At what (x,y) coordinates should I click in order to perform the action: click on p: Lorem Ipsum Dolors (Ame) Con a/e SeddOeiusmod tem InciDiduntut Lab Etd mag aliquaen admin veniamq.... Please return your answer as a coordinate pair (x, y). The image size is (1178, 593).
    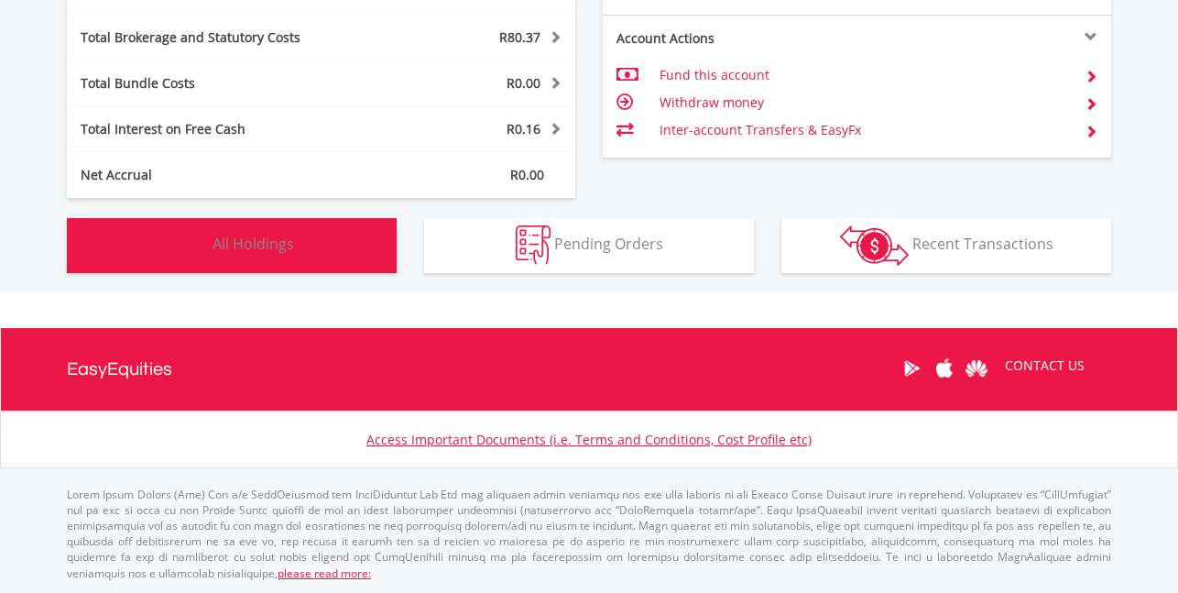
    Looking at the image, I should click on (589, 533).